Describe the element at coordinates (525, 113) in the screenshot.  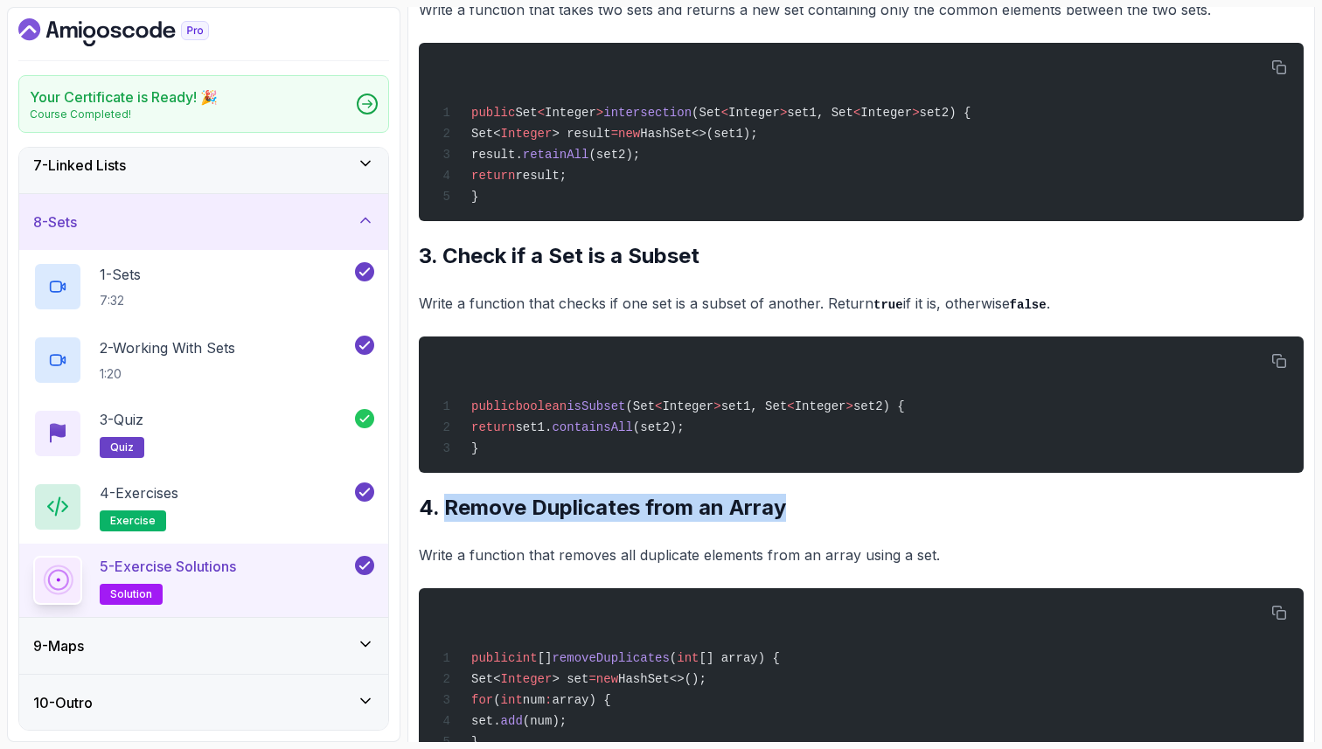
I see `span: Set` at that location.